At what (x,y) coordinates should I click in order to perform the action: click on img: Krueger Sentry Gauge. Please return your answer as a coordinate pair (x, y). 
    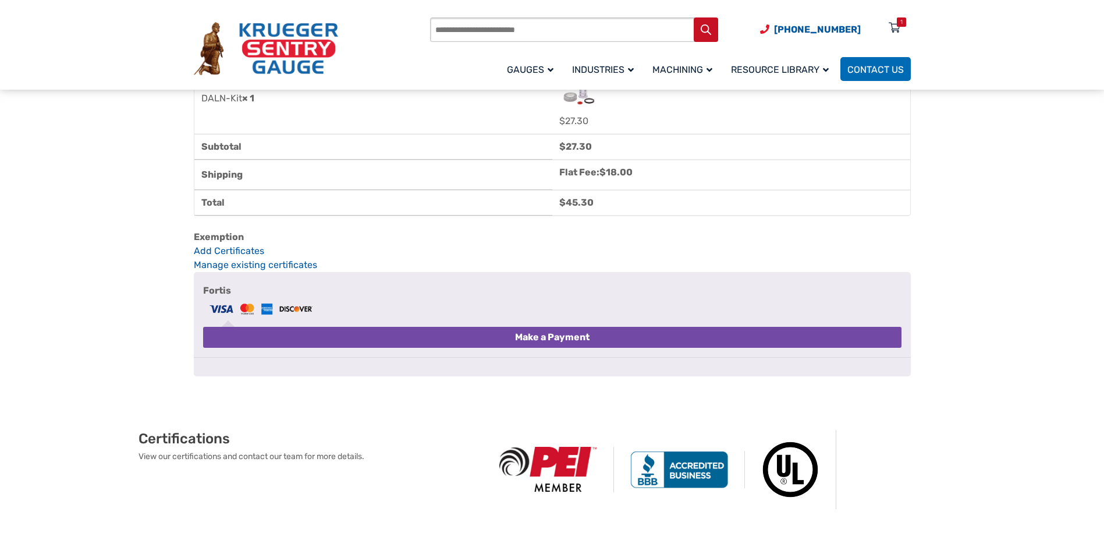
    Looking at the image, I should click on (266, 49).